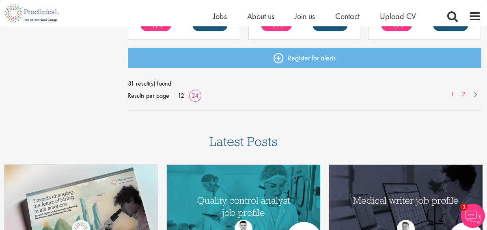 The image size is (487, 230). Describe the element at coordinates (148, 96) in the screenshot. I see `span: Results per page` at that location.